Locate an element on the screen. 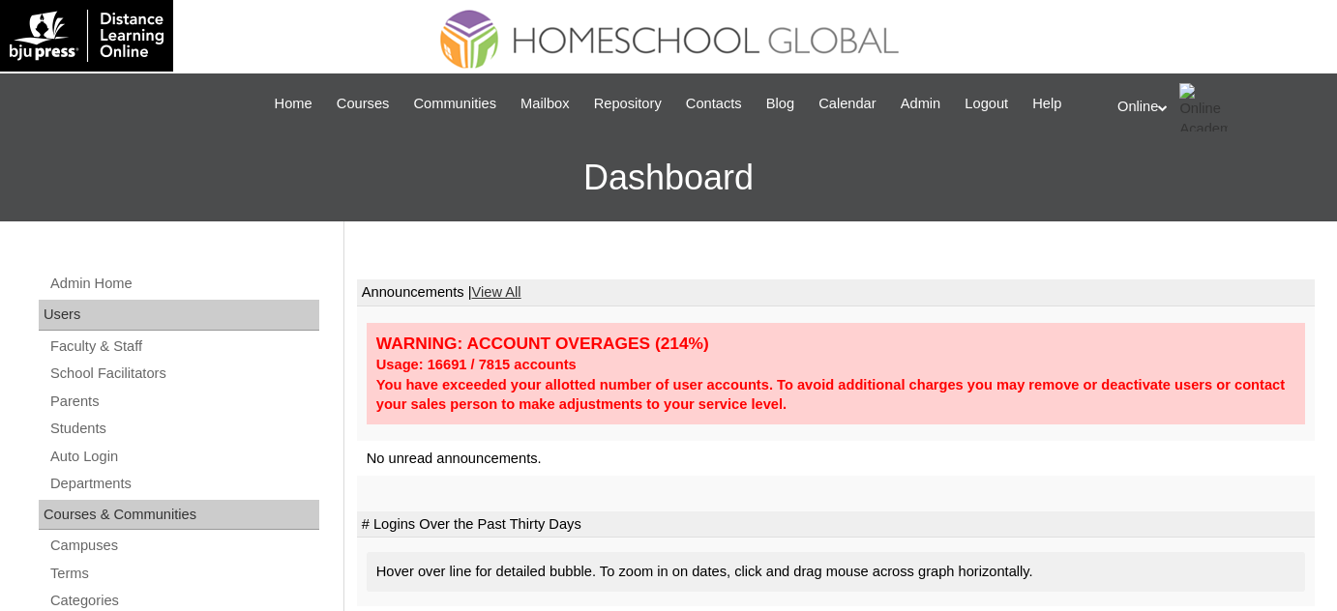  a: Repository is located at coordinates (628, 104).